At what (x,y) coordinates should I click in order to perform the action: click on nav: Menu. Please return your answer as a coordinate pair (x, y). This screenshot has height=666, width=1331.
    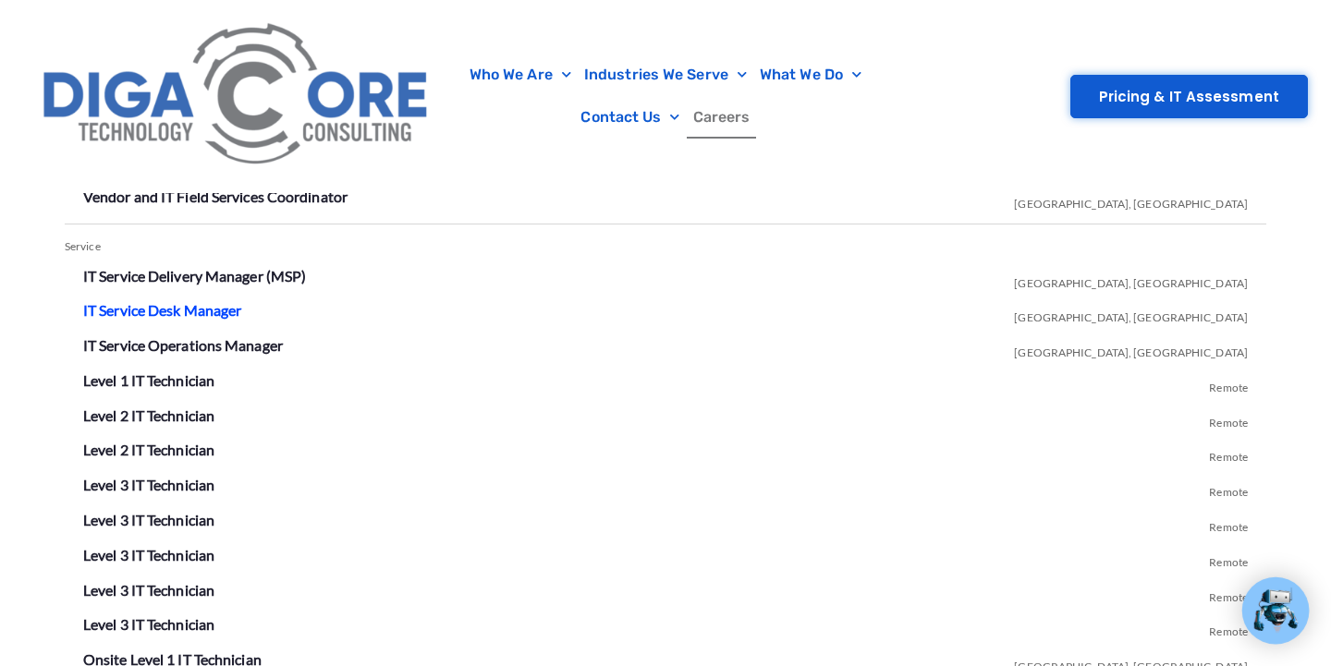
    Looking at the image, I should click on (664, 96).